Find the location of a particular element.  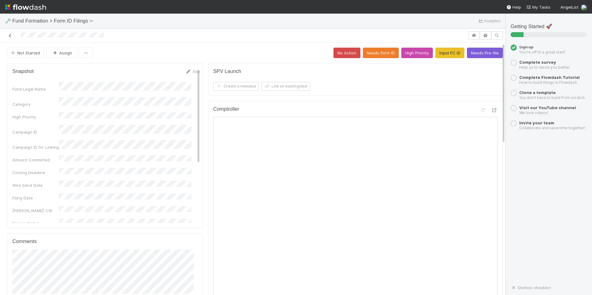

div: Campaign ID is located at coordinates (36, 132).